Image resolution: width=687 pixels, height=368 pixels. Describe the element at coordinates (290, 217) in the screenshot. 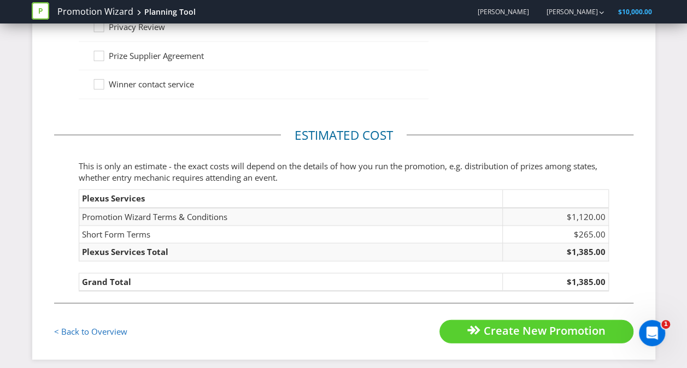

I see `td: Promotion Wizard Terms & Conditions` at that location.